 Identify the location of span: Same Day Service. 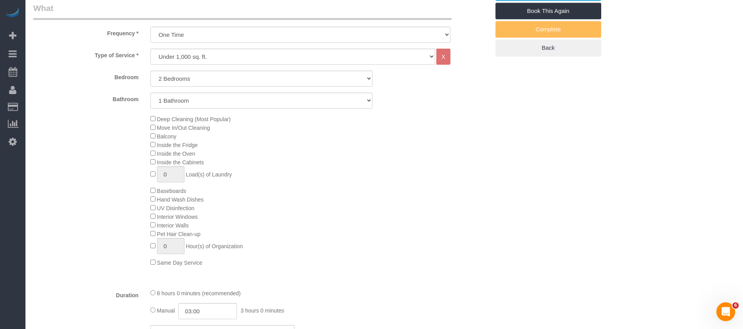
(180, 263).